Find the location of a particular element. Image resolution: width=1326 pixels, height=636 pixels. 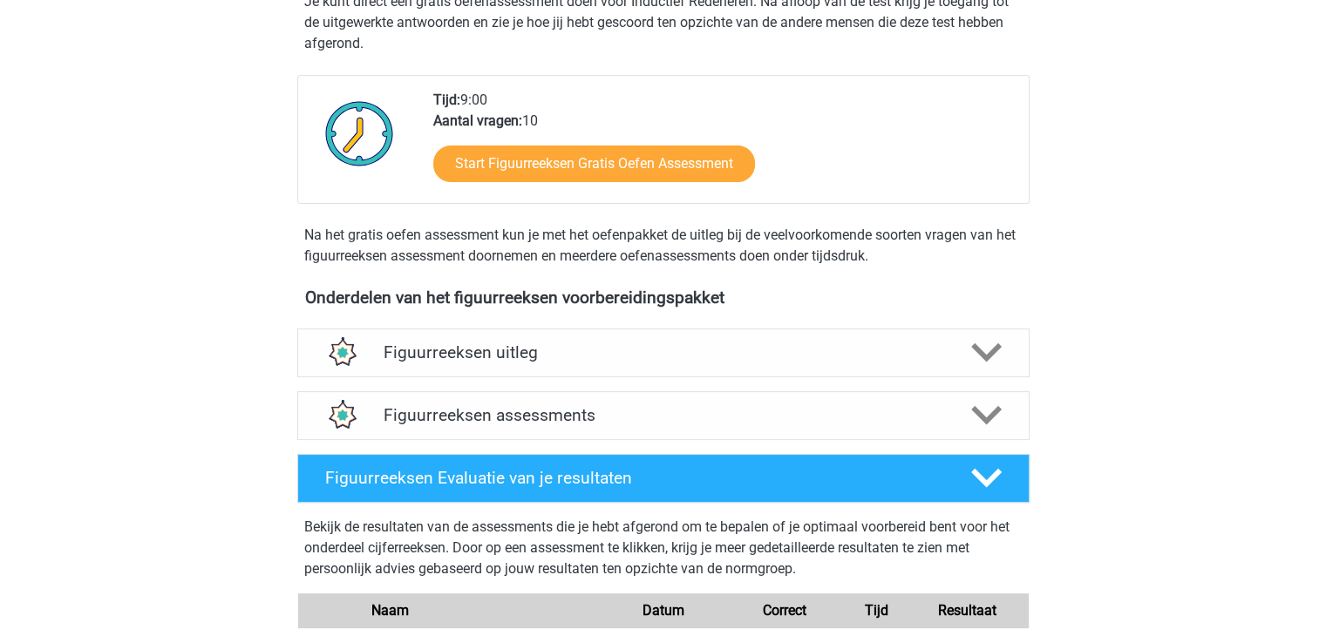

div: Resultaat is located at coordinates (967, 611).